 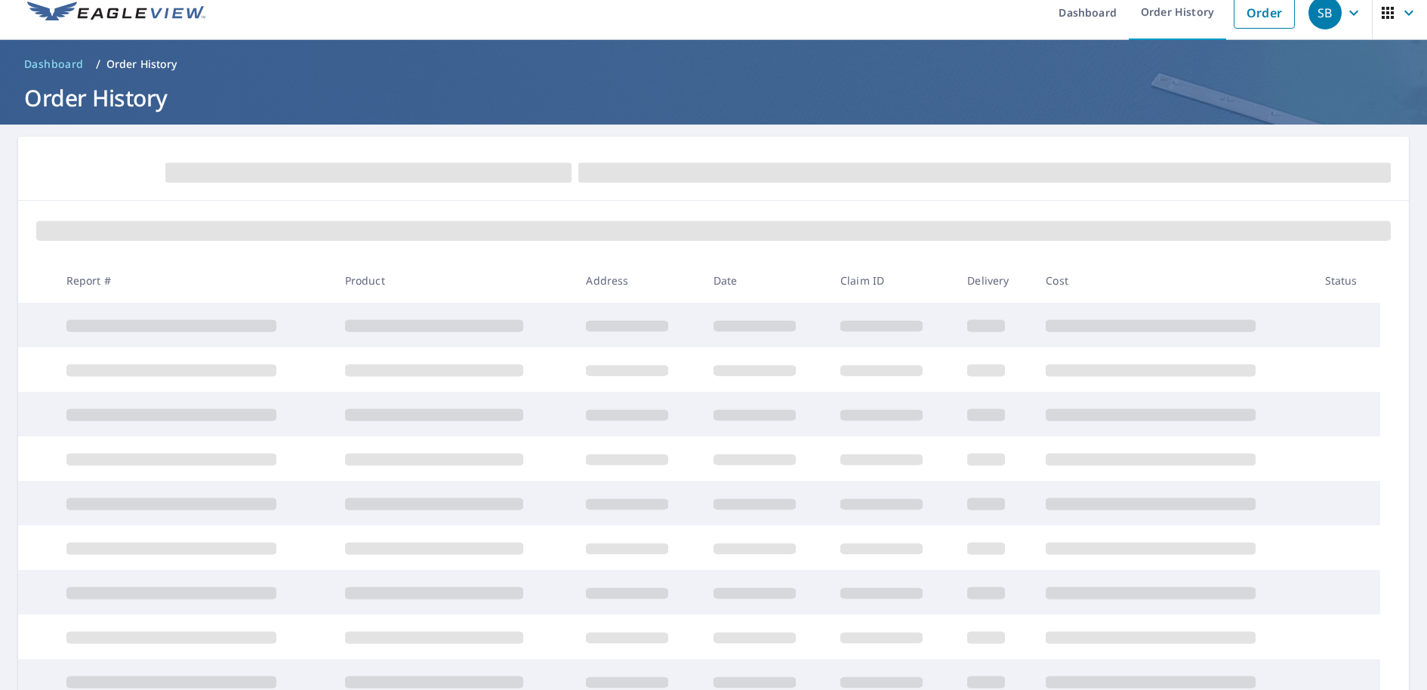 What do you see at coordinates (142, 64) in the screenshot?
I see `p: Order History` at bounding box center [142, 64].